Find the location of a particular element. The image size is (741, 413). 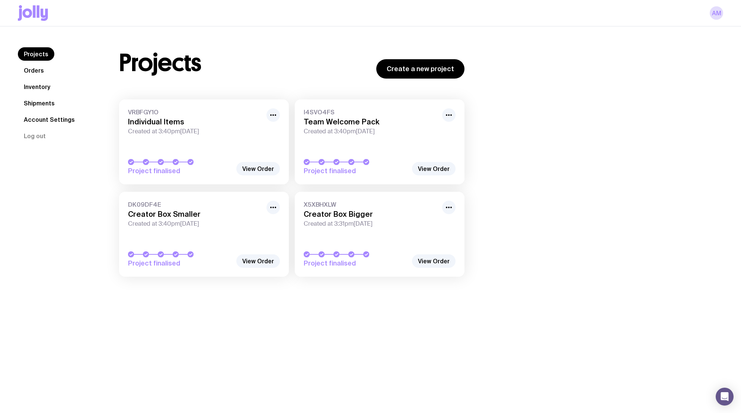

h1: Projects is located at coordinates (160, 63).